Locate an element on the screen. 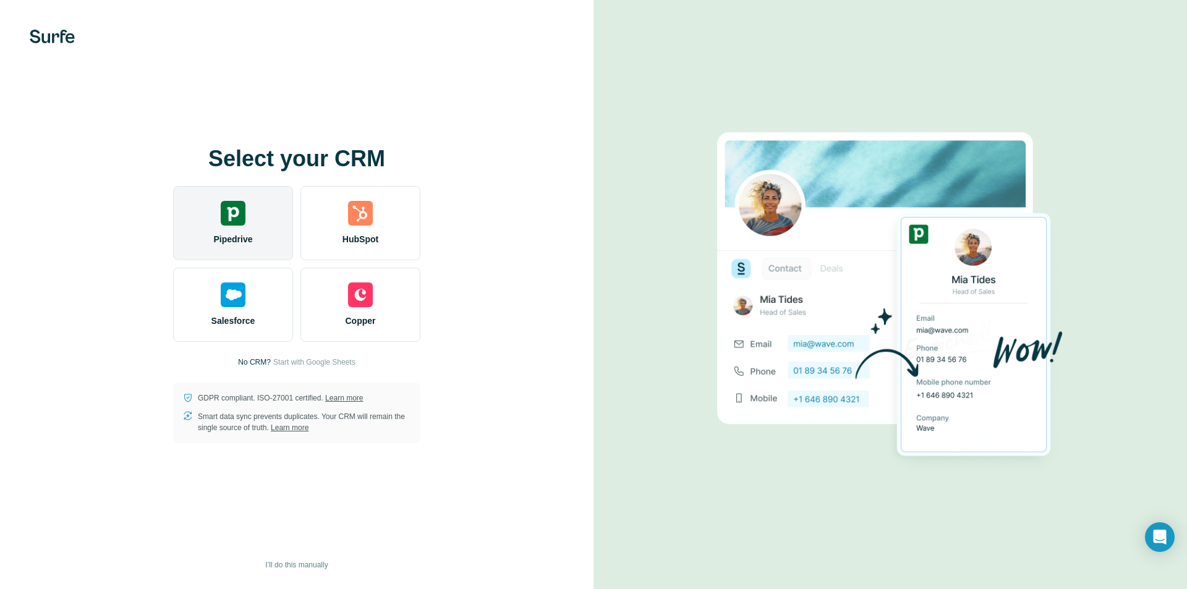 The image size is (1187, 589). img: hubspot's logo is located at coordinates (360, 213).